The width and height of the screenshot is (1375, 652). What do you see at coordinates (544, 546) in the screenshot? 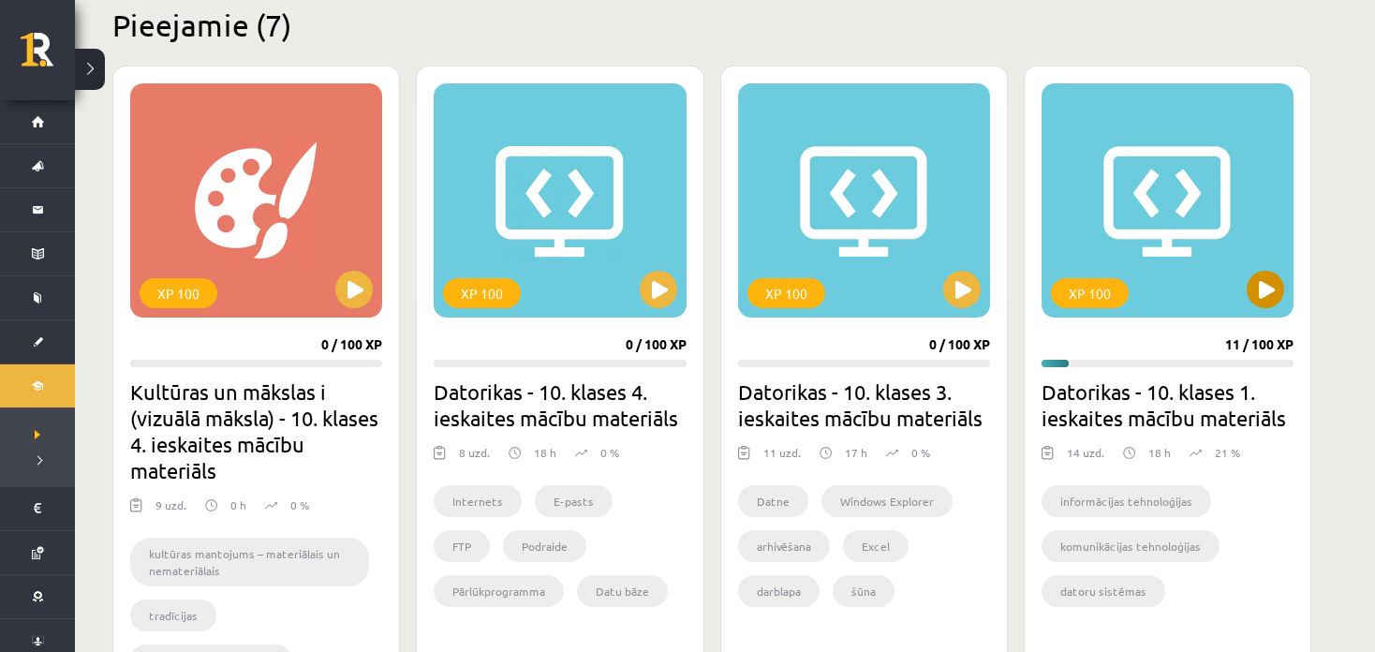
I see `li: Podraide` at bounding box center [544, 546].